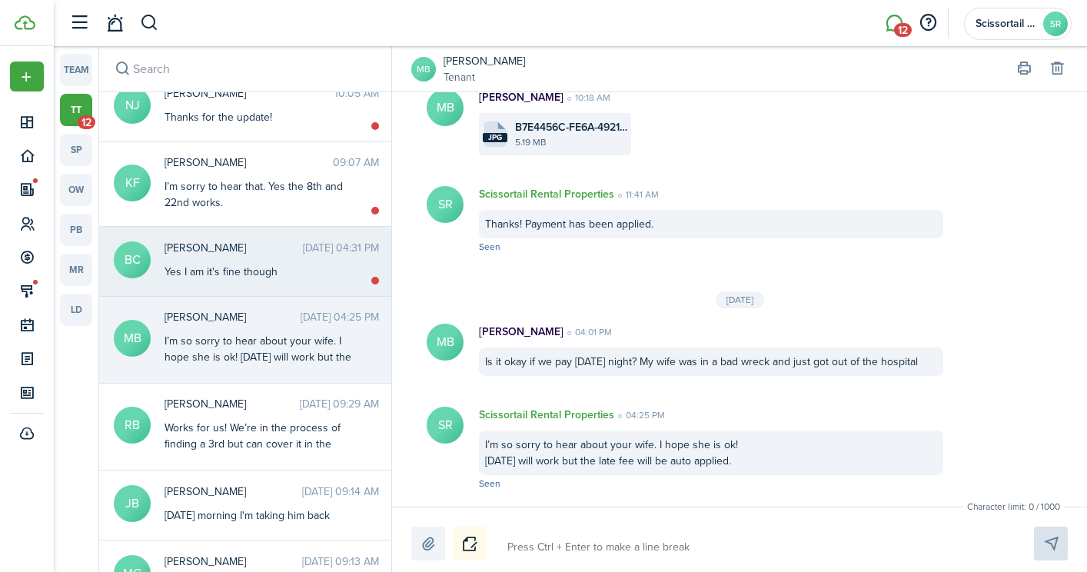 The height and width of the screenshot is (572, 1087). What do you see at coordinates (571, 127) in the screenshot?
I see `span: B7E4456C-FE6A-4921-9E27-875BE224F6E6.jpeg` at bounding box center [571, 127].